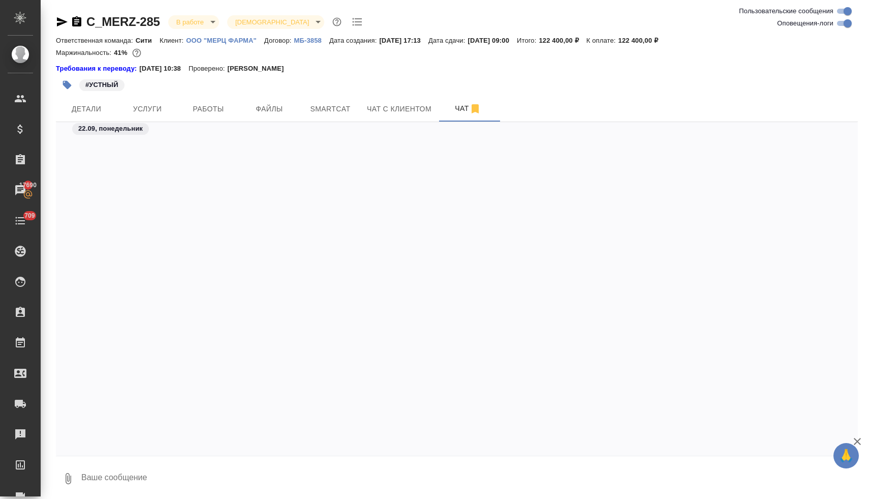  What do you see at coordinates (67, 85) in the screenshot?
I see `button: Добавить тэг` at bounding box center [67, 85].